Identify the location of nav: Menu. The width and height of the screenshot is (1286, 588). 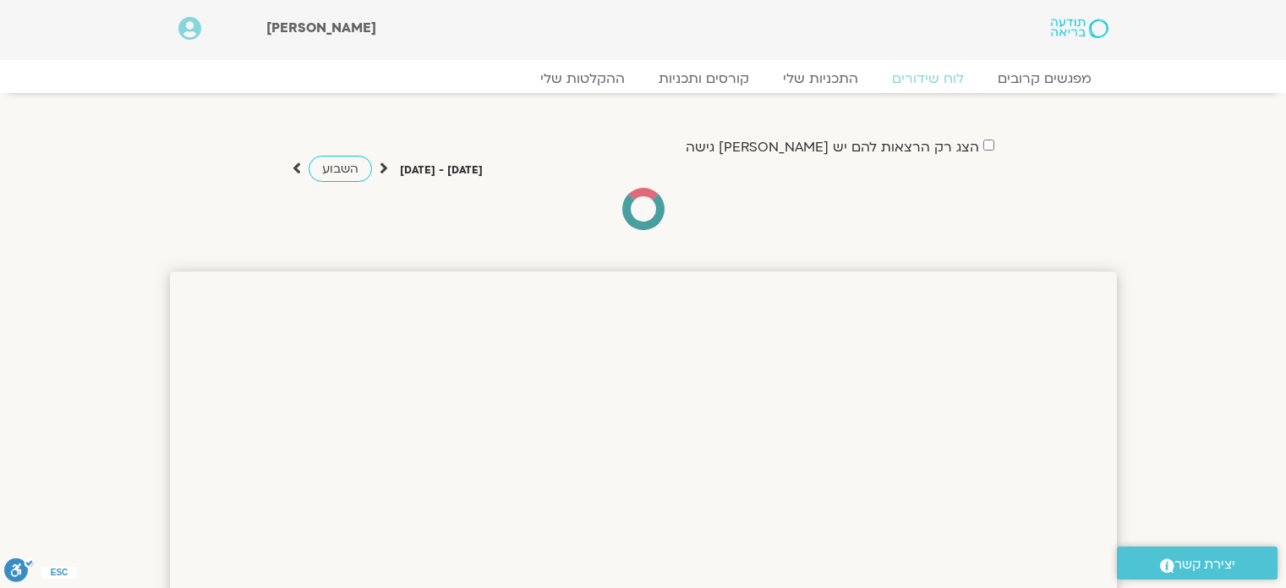
(643, 79).